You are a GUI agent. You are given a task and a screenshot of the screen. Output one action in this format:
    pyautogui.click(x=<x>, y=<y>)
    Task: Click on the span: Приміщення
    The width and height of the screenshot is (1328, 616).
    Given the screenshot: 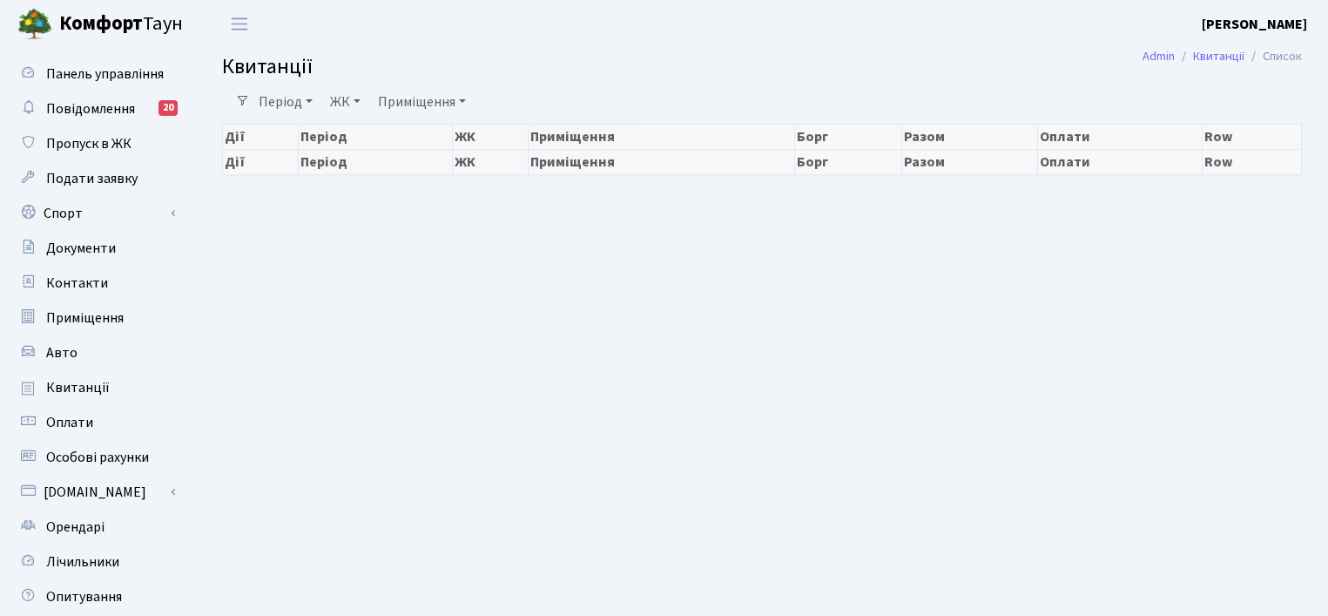 What is the action you would take?
    pyautogui.click(x=84, y=318)
    